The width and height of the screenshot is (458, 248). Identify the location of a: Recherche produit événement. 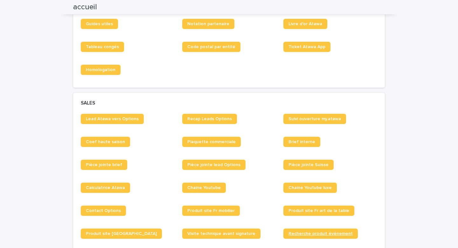
(321, 233).